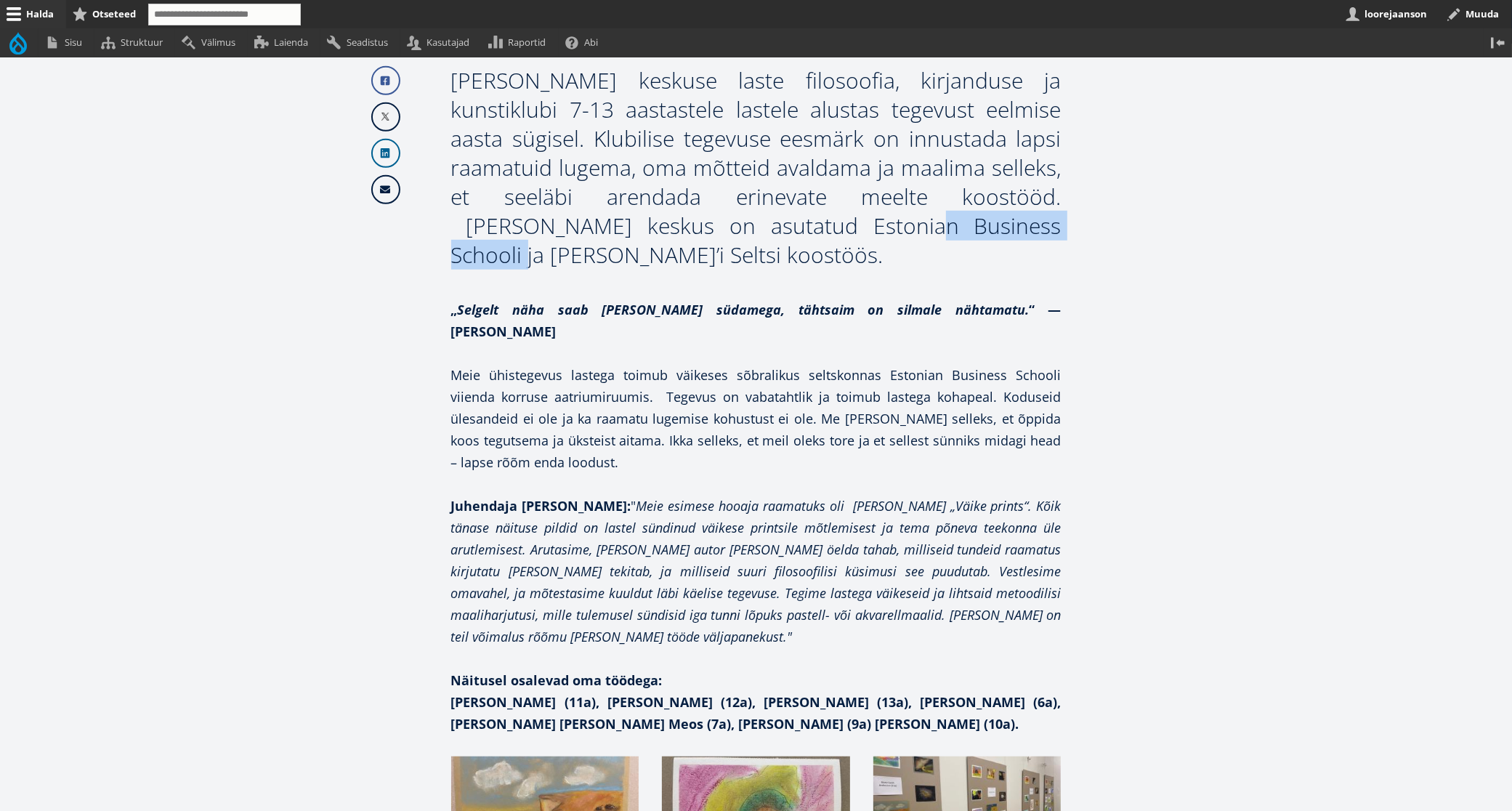  Describe the element at coordinates (212, 42) in the screenshot. I see `a: Välimus` at that location.